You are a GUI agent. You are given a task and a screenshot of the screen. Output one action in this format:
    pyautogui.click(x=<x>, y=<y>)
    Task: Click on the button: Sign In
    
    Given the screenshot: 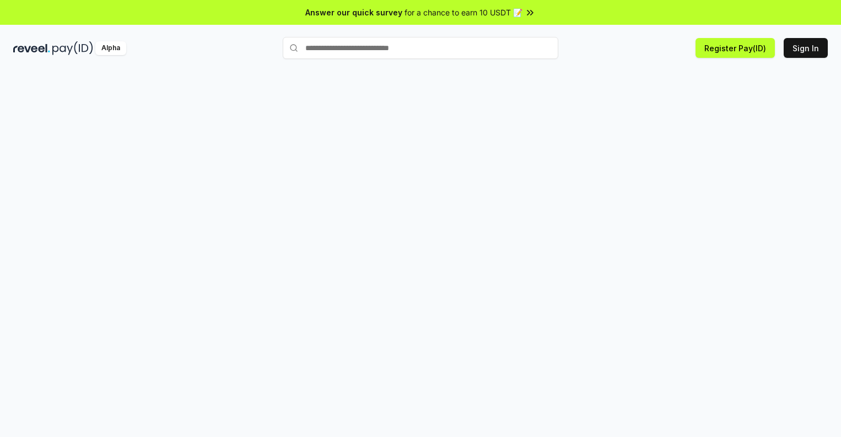 What is the action you would take?
    pyautogui.click(x=805, y=48)
    